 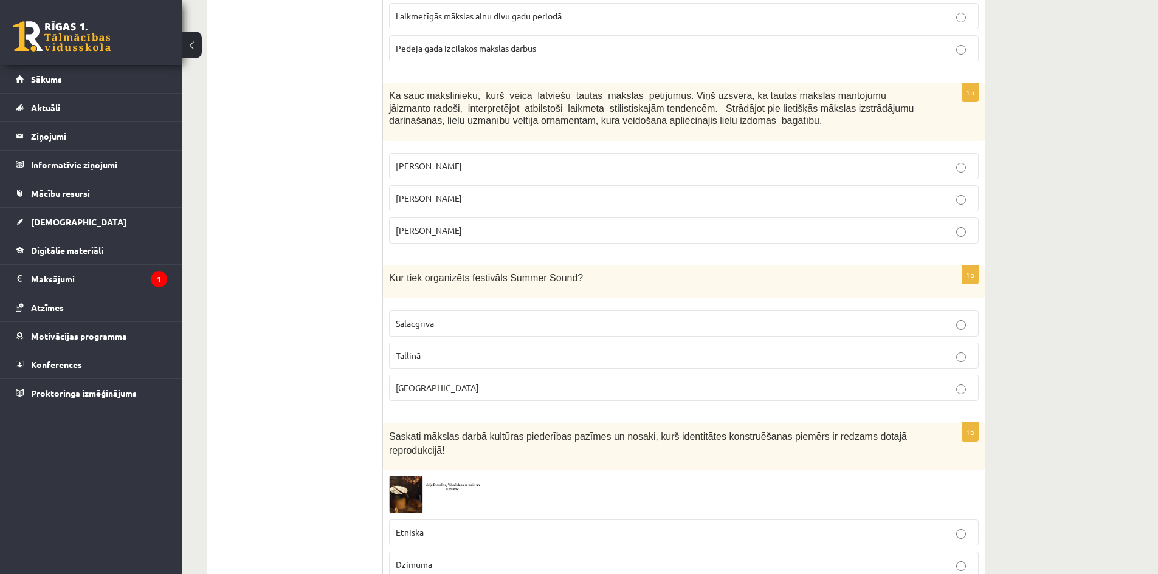 What do you see at coordinates (91, 250) in the screenshot?
I see `a: Digitālie materiāli` at bounding box center [91, 250].